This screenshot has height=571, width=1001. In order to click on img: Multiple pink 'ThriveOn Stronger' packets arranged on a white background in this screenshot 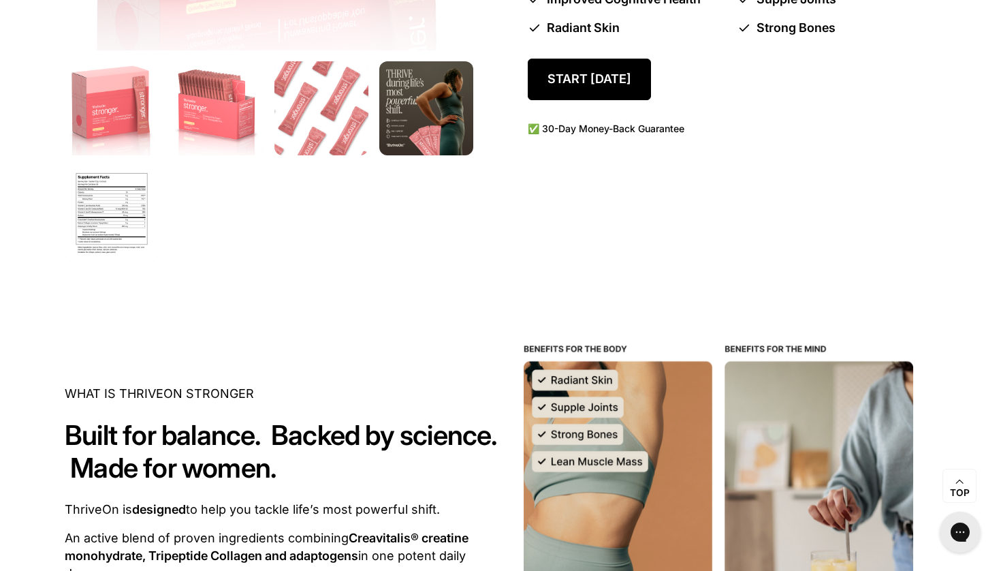, I will do `click(321, 108)`.